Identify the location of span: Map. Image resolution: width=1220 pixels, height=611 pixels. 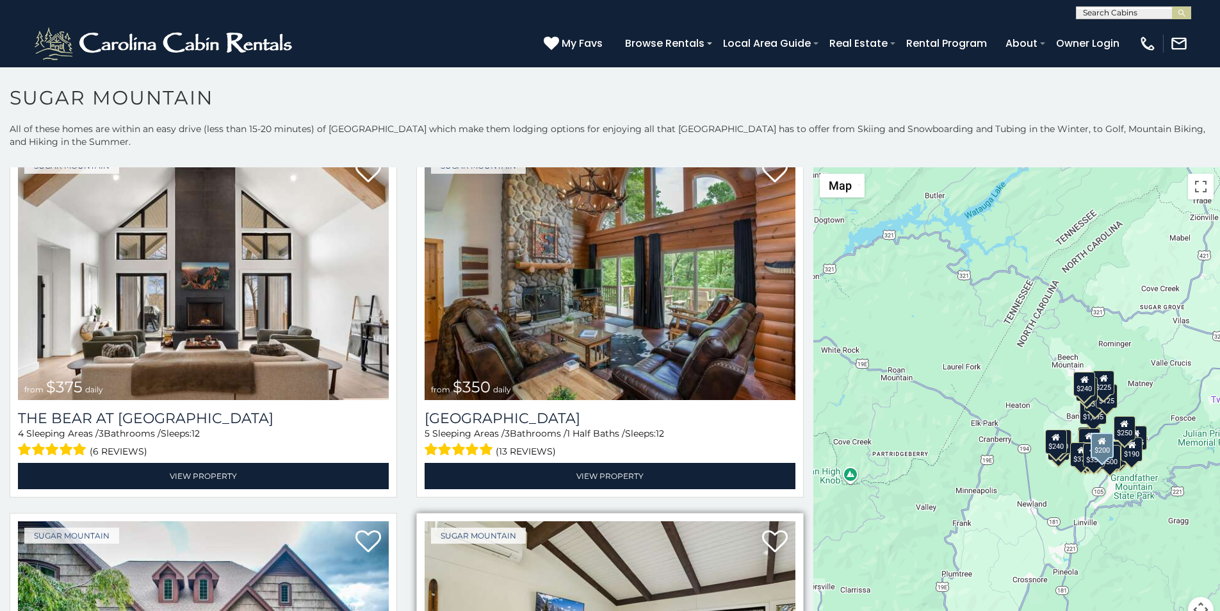
(841, 185).